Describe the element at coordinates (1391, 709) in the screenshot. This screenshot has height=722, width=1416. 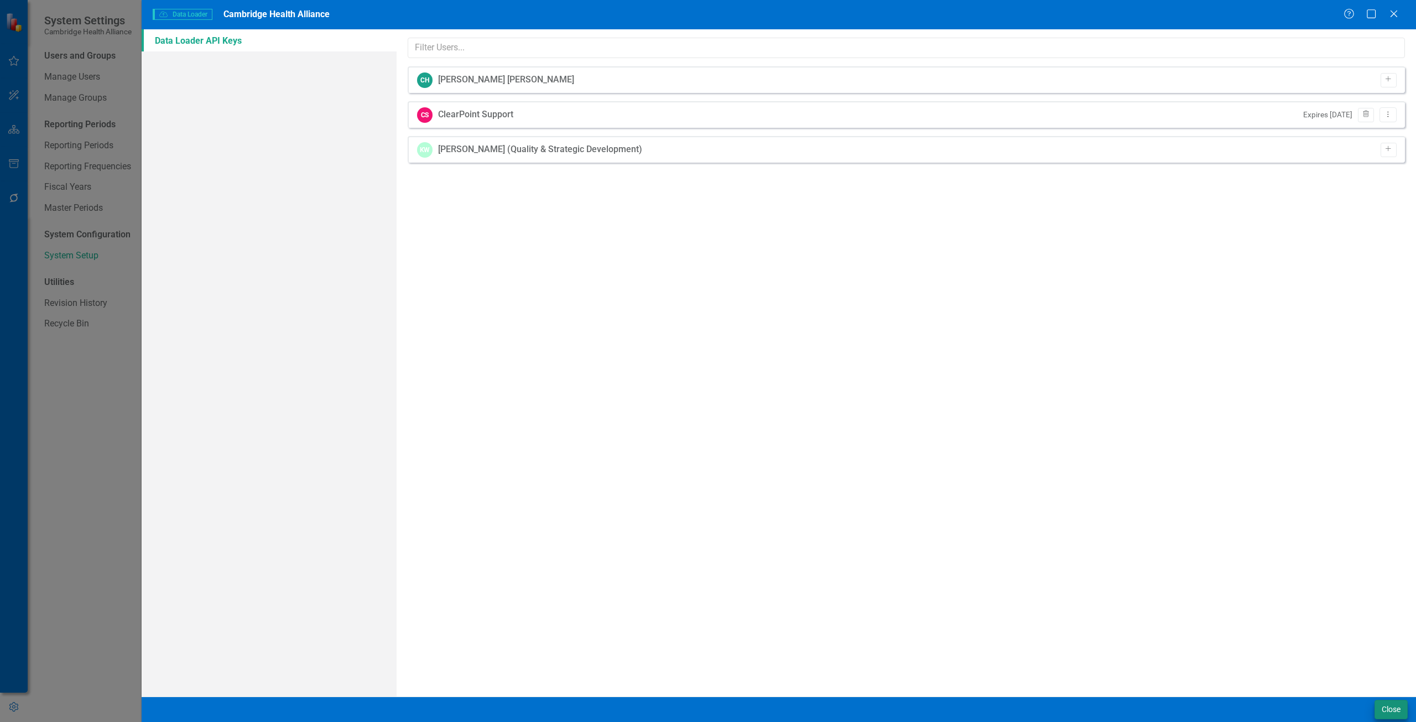
I see `button: Close` at that location.